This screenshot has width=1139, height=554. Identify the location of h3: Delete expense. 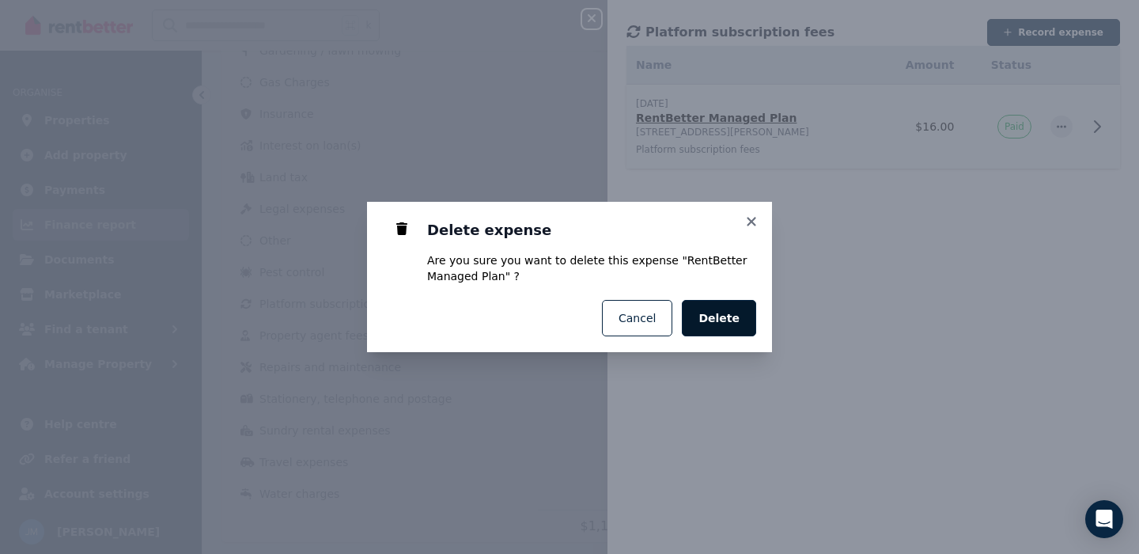
(590, 230).